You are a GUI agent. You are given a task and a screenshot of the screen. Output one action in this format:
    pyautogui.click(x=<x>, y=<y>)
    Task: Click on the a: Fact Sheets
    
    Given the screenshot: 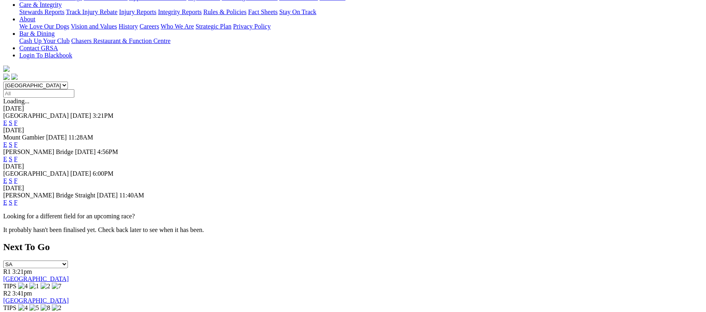 What is the action you would take?
    pyautogui.click(x=263, y=12)
    